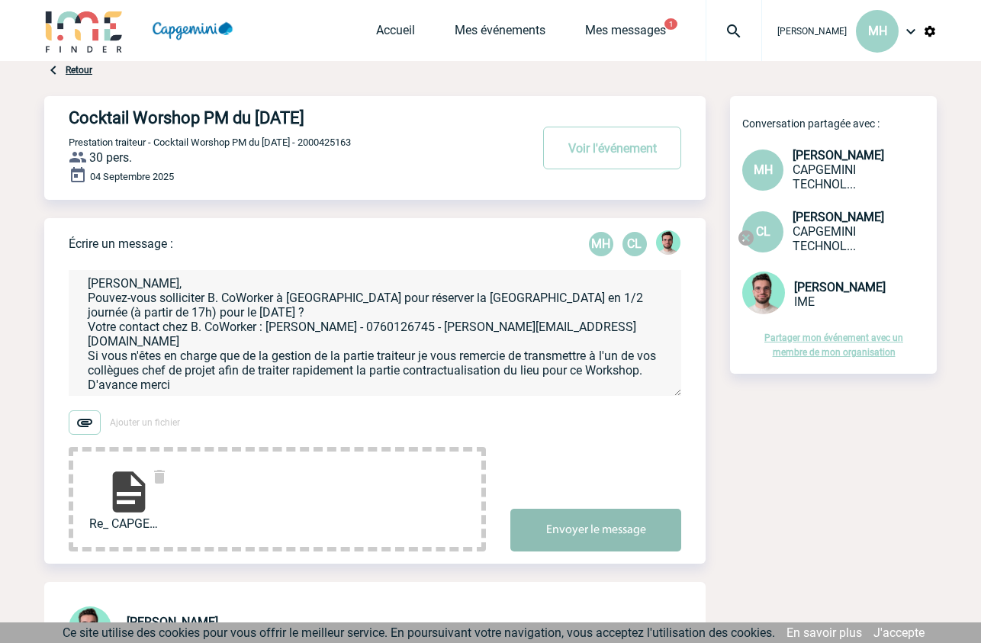  I want to click on span: Re_ CAPGEMINI TS Sog..., so click(129, 523).